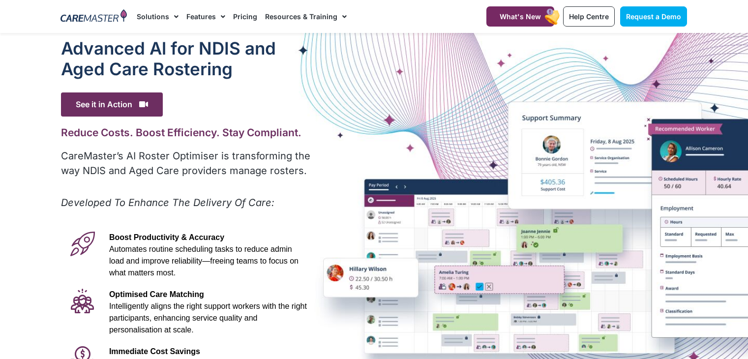  I want to click on img: CareMaster Logo, so click(93, 17).